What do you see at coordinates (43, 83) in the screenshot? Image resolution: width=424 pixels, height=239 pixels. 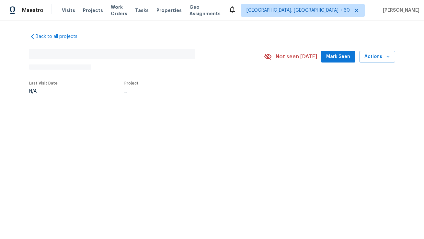 I see `span: Last Visit Date` at bounding box center [43, 83].